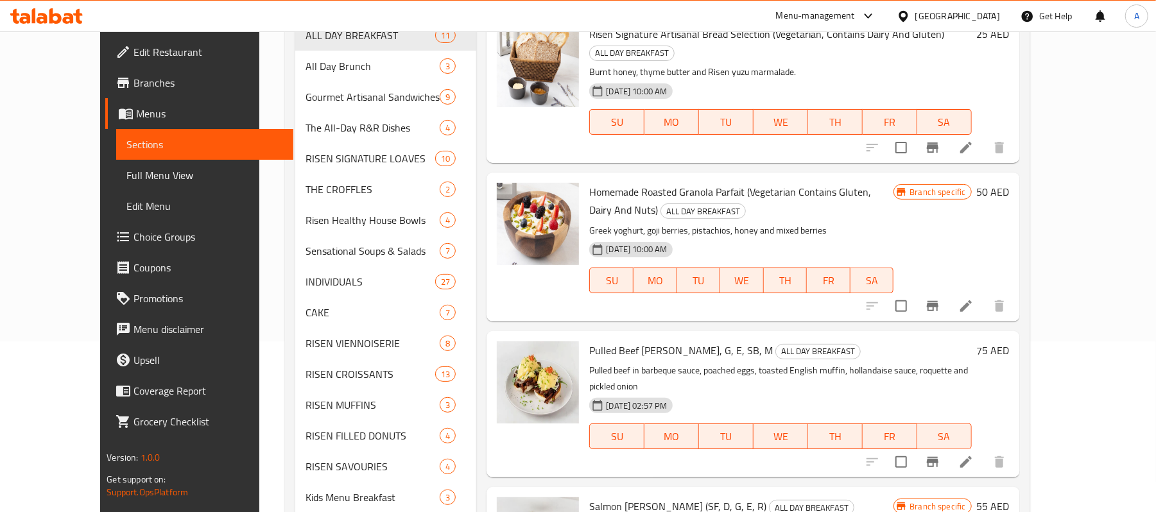  Describe the element at coordinates (372, 220) in the screenshot. I see `span: Risen Healthy House Bowls` at that location.